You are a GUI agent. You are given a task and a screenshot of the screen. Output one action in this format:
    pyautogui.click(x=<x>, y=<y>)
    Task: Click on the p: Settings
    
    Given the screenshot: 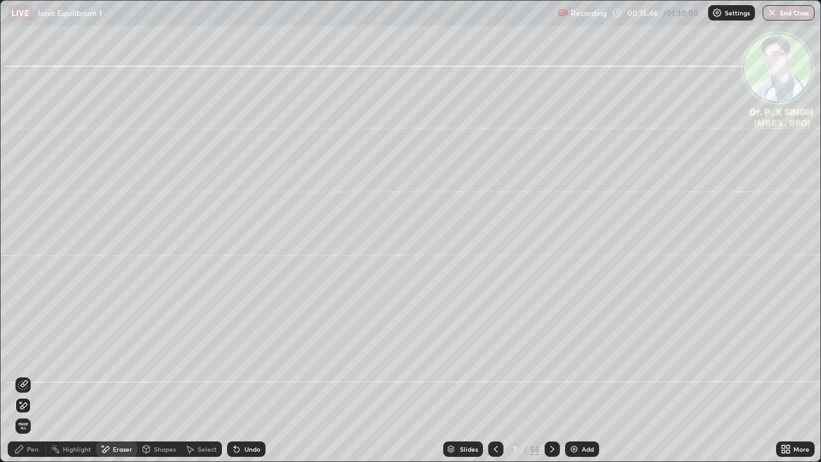 What is the action you would take?
    pyautogui.click(x=737, y=13)
    